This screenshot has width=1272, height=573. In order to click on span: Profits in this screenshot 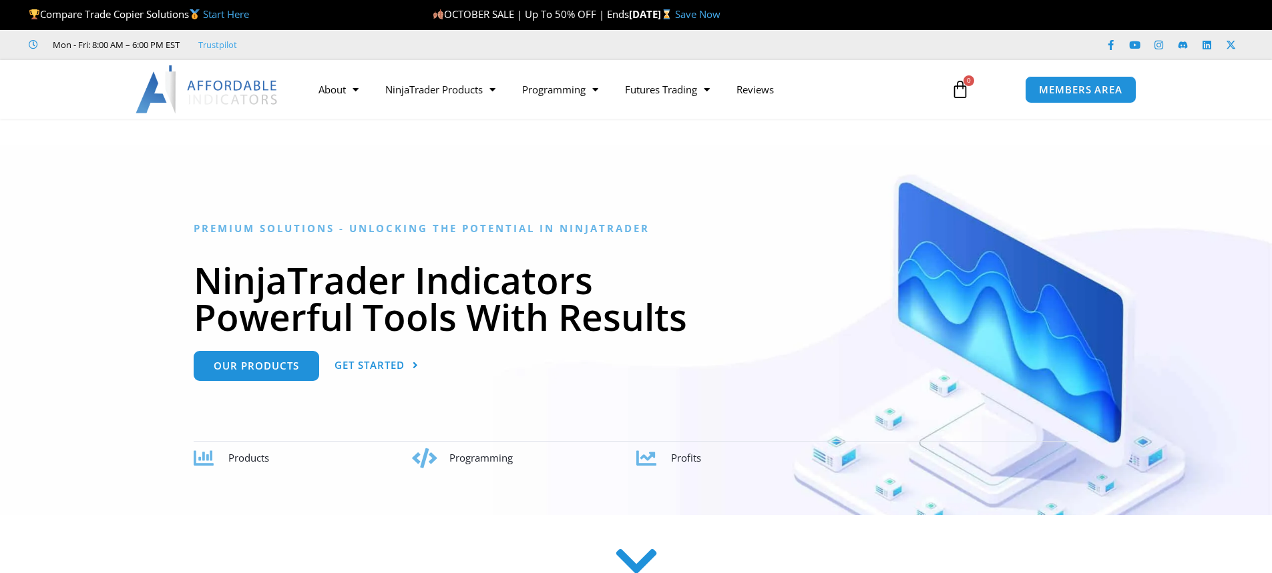, I will do `click(686, 458)`.